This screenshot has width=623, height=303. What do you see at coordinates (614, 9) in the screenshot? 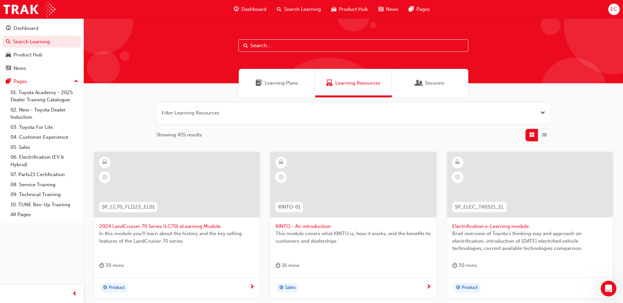
I see `button: EC` at bounding box center [614, 9].